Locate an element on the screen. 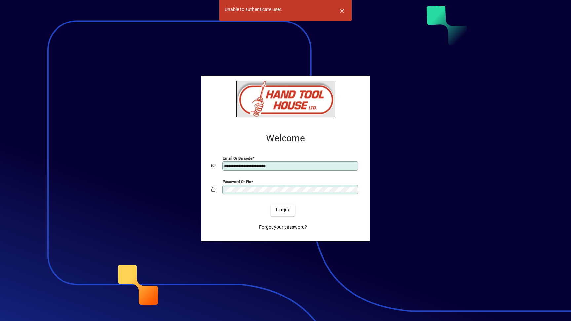  mat-label: Email or Barcode is located at coordinates (238, 158).